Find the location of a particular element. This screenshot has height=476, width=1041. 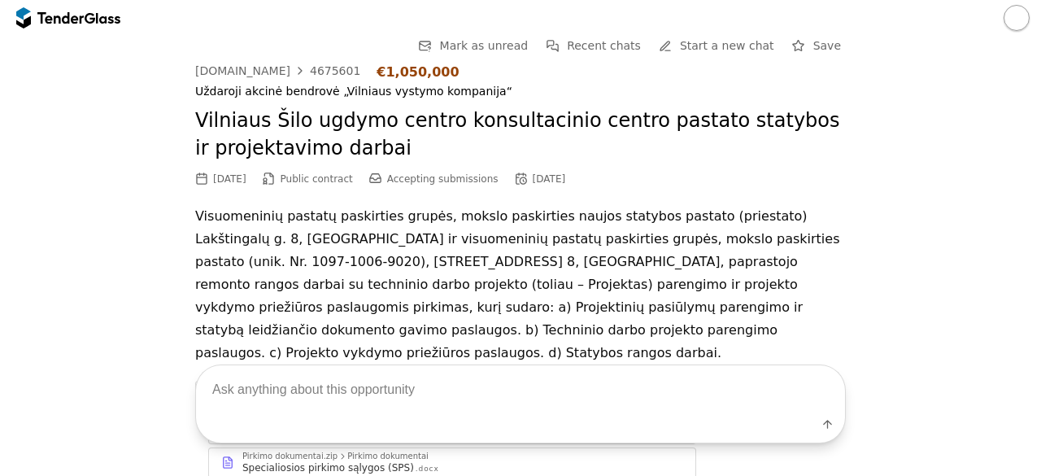

h2: Vilniaus Šilo ugdymo centro konsultacinio centro pastato statybos ir projektavimo darbai is located at coordinates (520, 134).